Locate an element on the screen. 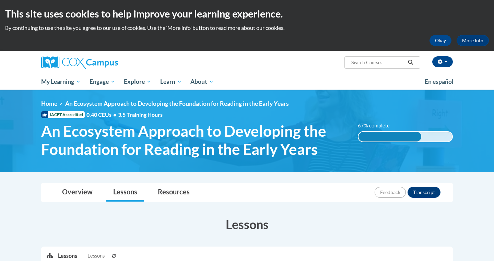 The image size is (494, 261). button: Search is located at coordinates (411, 62).